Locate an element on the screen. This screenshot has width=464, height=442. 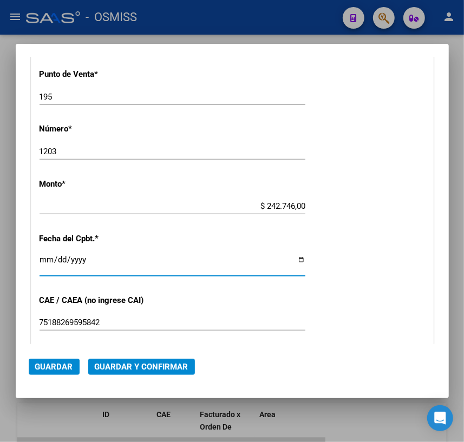
p: Fecha del Cpbt. is located at coordinates (97, 239).